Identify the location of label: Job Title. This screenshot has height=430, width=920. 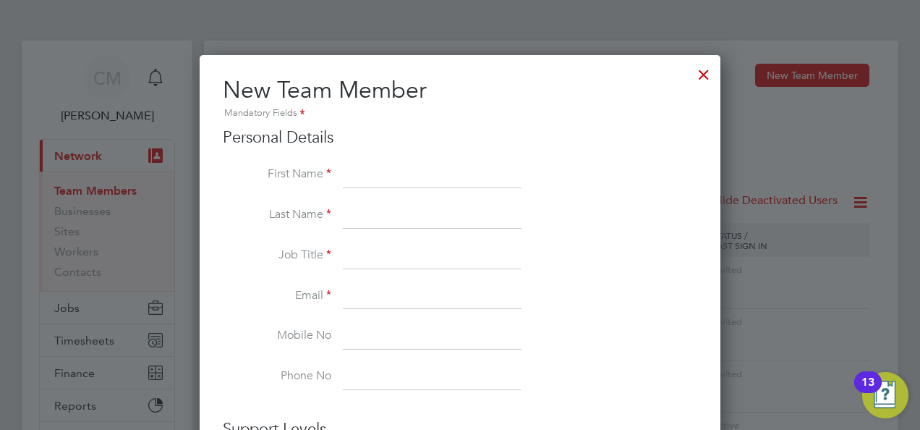
(277, 255).